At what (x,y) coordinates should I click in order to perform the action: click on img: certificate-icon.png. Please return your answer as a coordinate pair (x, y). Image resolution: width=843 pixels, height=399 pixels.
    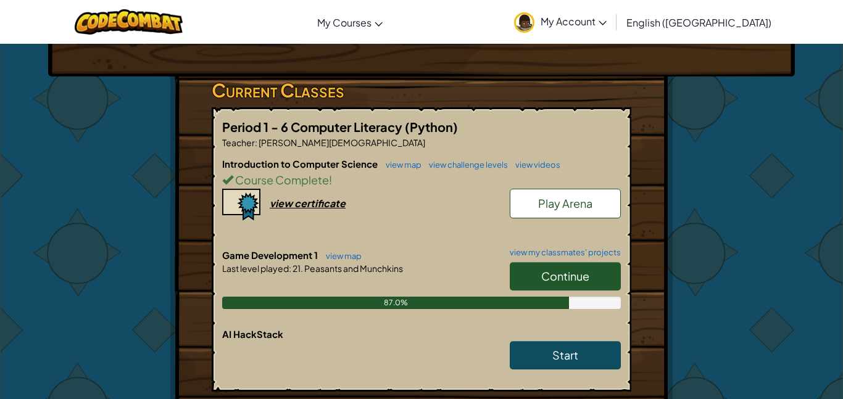
    Looking at the image, I should click on (241, 205).